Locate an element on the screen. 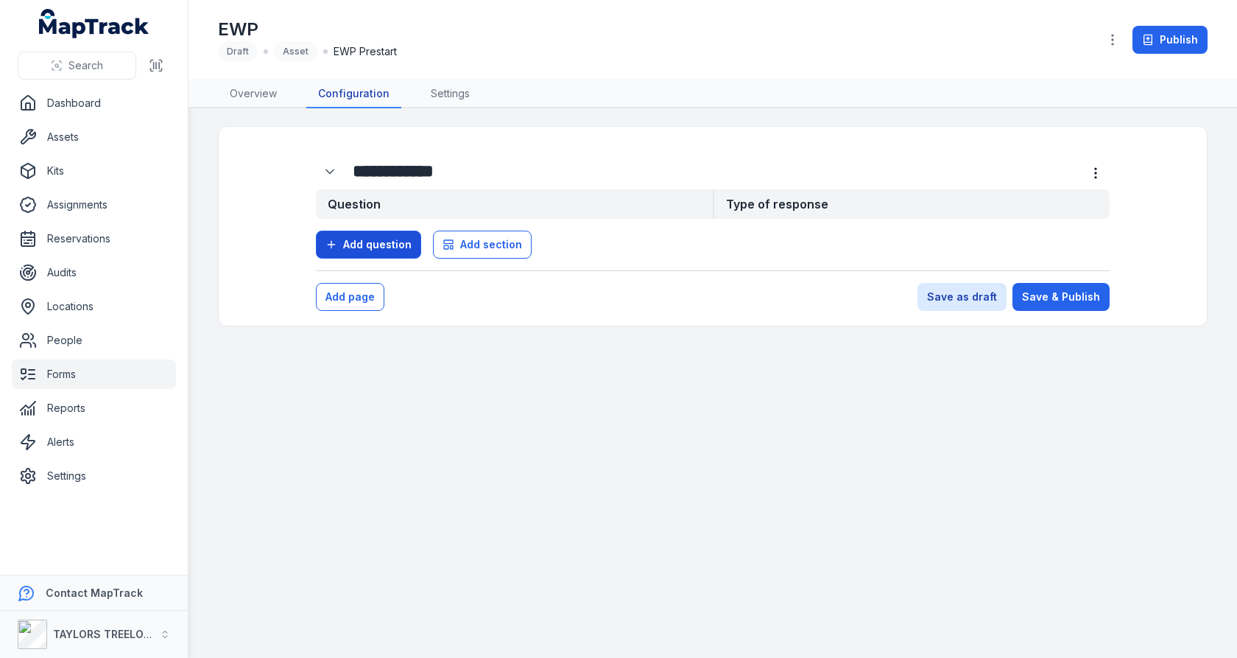 Image resolution: width=1237 pixels, height=658 pixels. span: EWP Prestart is located at coordinates (365, 52).